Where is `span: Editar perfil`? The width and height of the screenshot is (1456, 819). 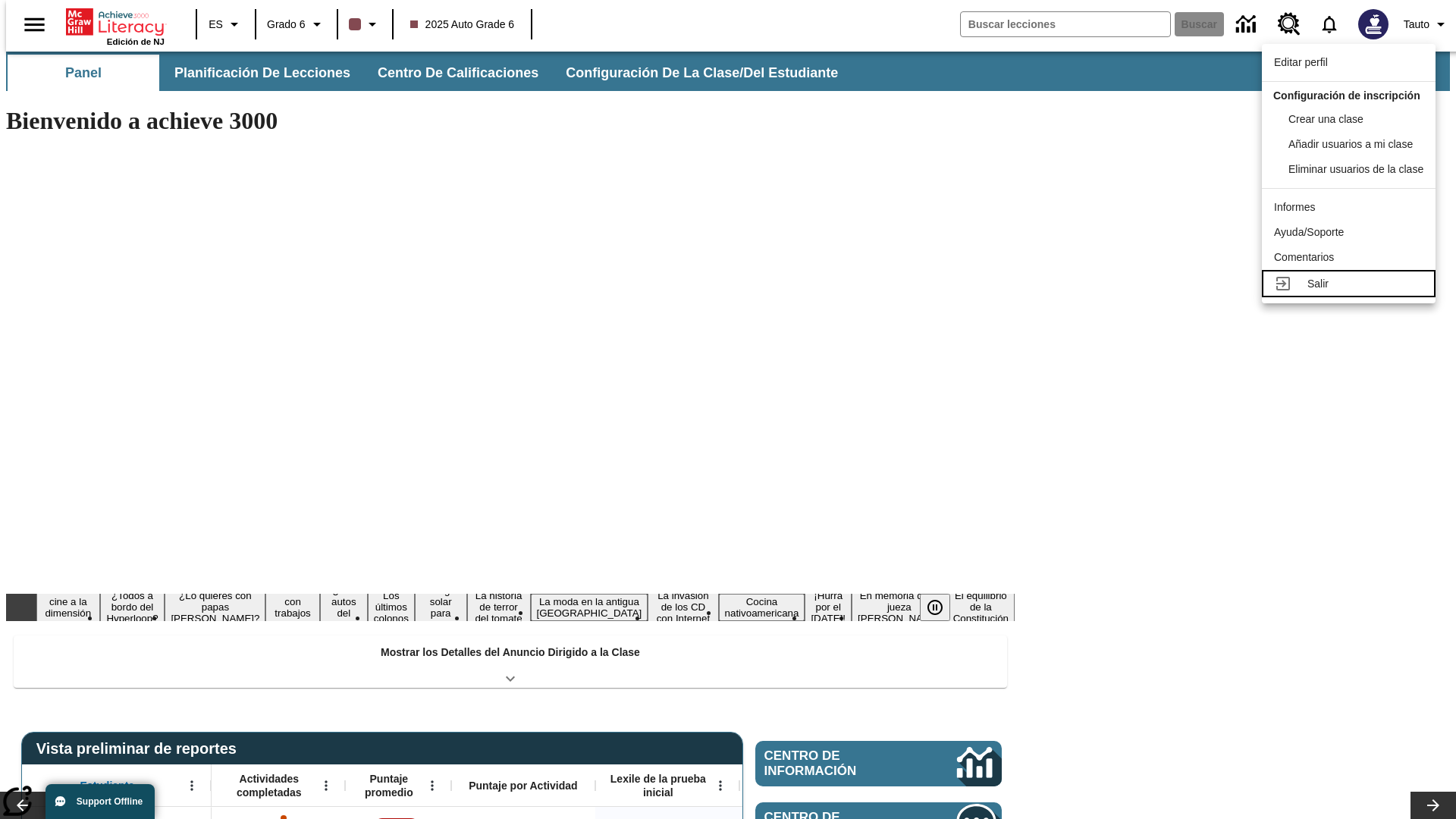
span: Editar perfil is located at coordinates (1301, 62).